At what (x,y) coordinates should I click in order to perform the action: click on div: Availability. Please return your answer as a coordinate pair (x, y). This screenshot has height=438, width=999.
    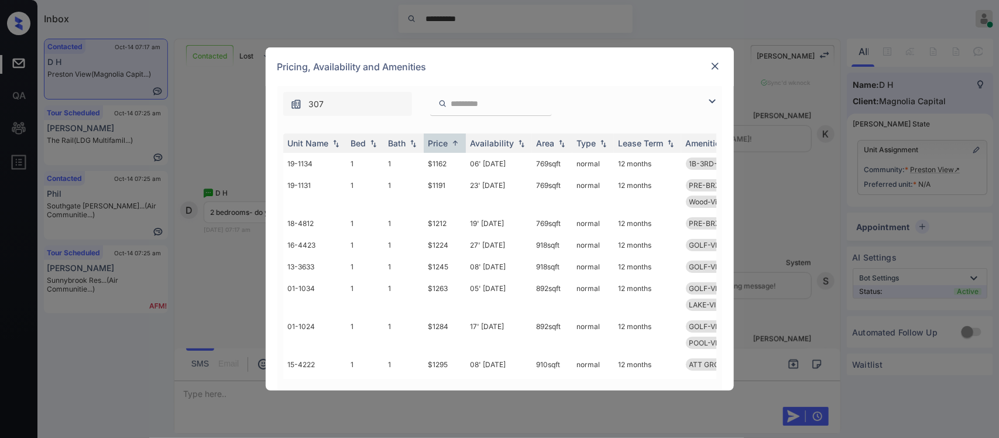
    Looking at the image, I should click on (492, 143).